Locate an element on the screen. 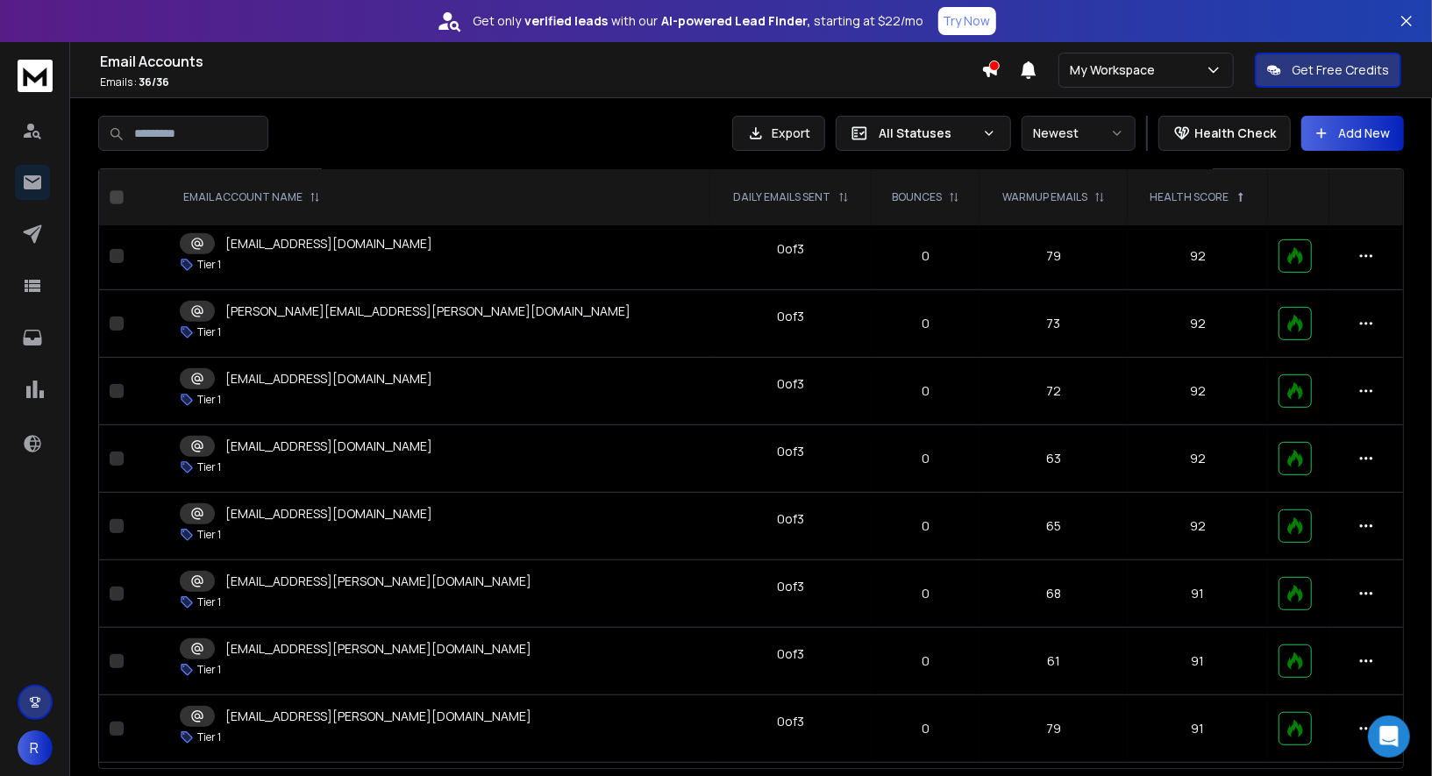  button: Newest is located at coordinates (1079, 133).